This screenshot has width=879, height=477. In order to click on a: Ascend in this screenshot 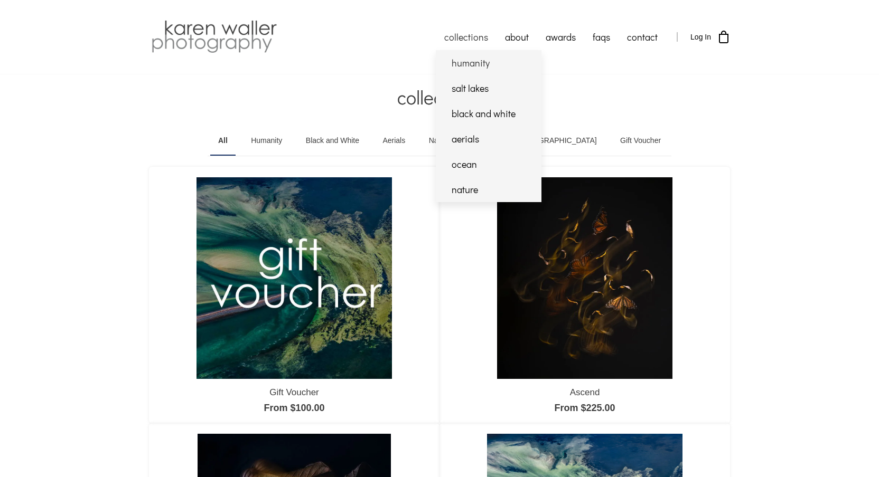, I will do `click(585, 392)`.